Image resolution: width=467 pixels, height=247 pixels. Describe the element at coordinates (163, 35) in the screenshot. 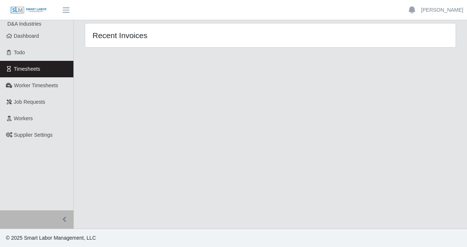

I see `h4: Recent Invoices` at that location.